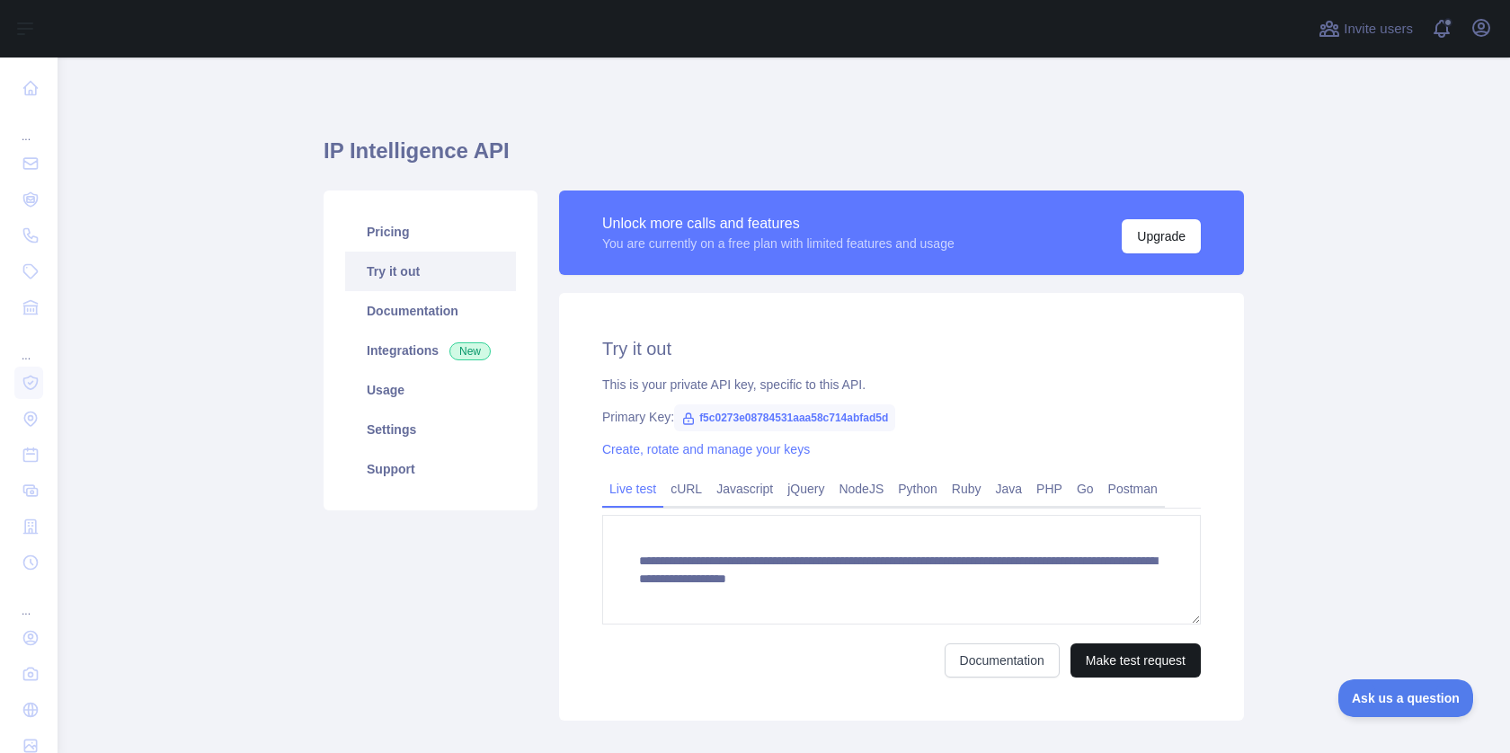 This screenshot has height=753, width=1510. I want to click on button: Invite users, so click(1365, 29).